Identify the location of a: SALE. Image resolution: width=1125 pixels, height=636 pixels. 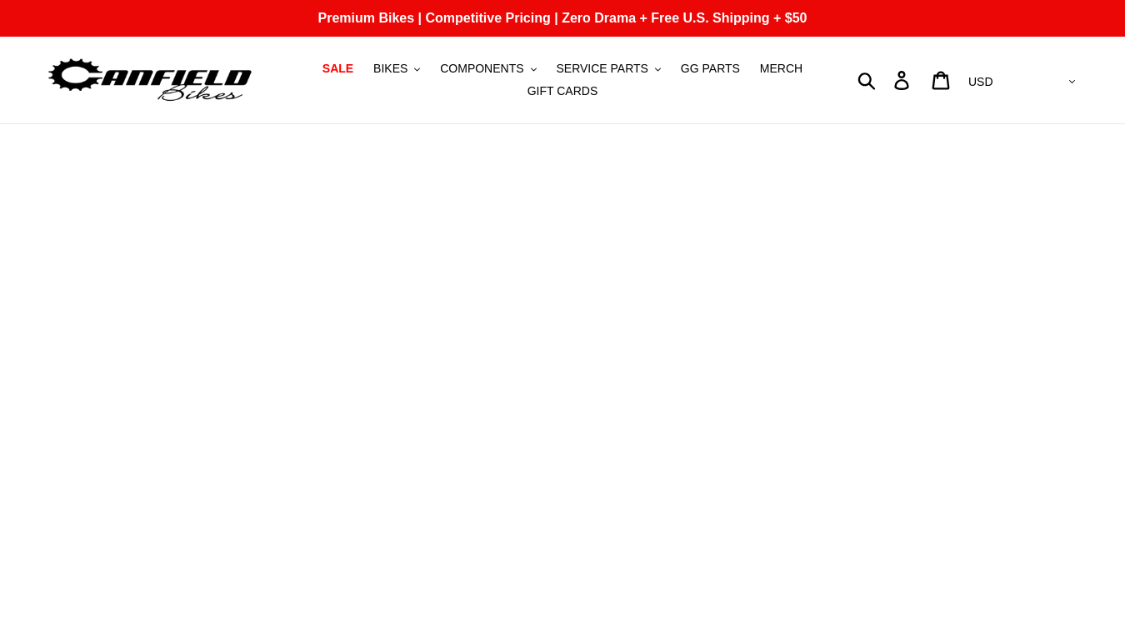
(337, 68).